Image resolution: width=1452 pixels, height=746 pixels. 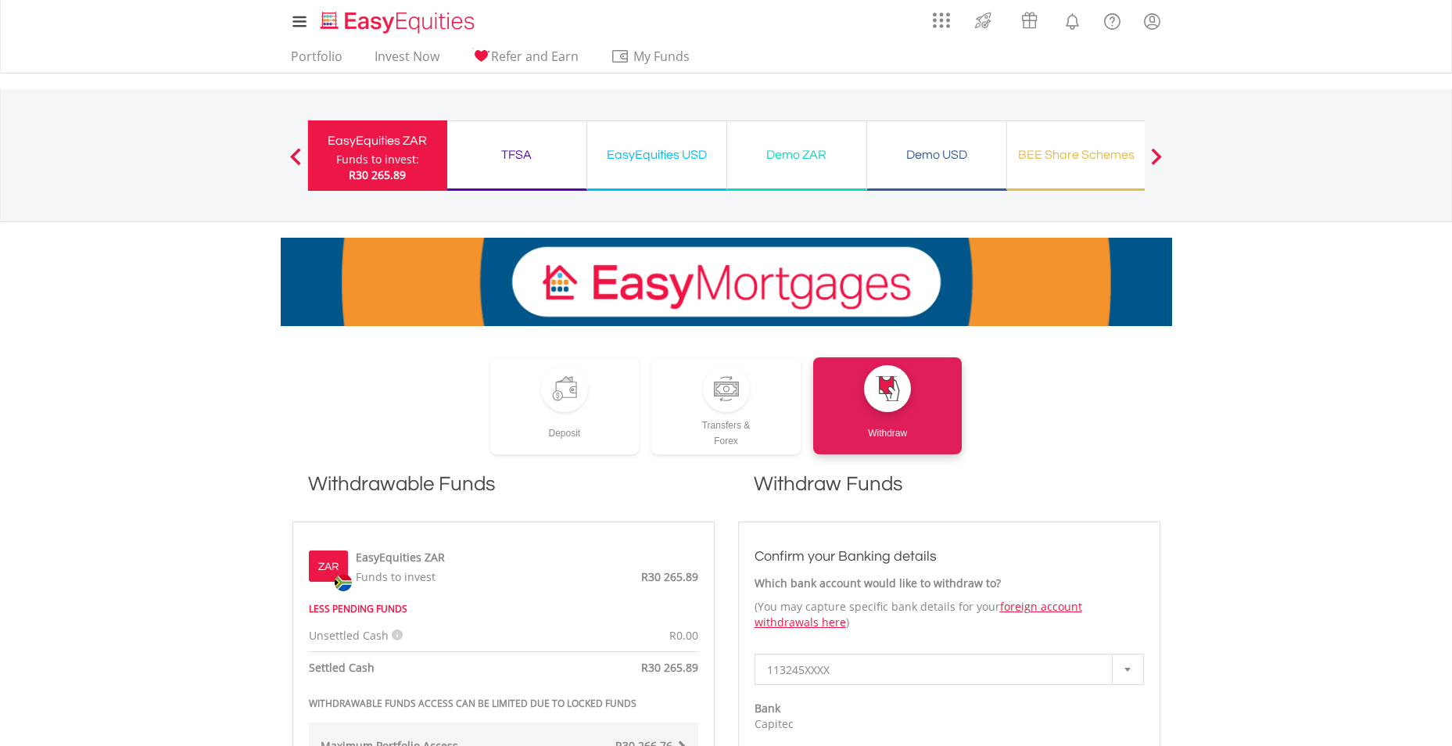 I want to click on button: Previous, so click(x=296, y=163).